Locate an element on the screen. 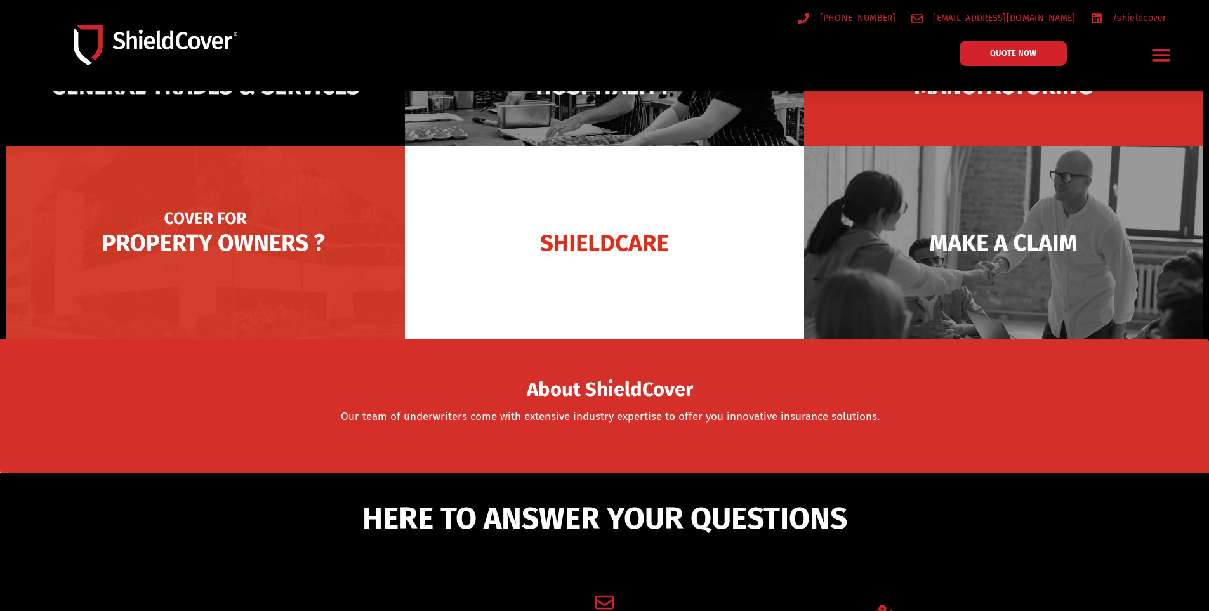  a: /shieldcover is located at coordinates (1128, 18).